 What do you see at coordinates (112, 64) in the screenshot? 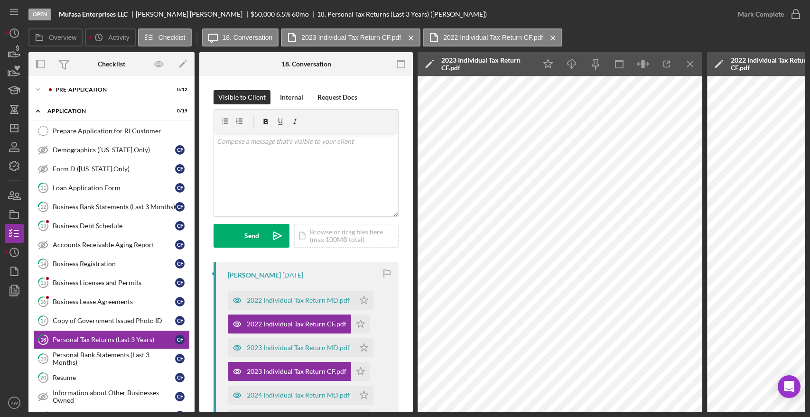
I see `div: Checklist` at bounding box center [112, 64].